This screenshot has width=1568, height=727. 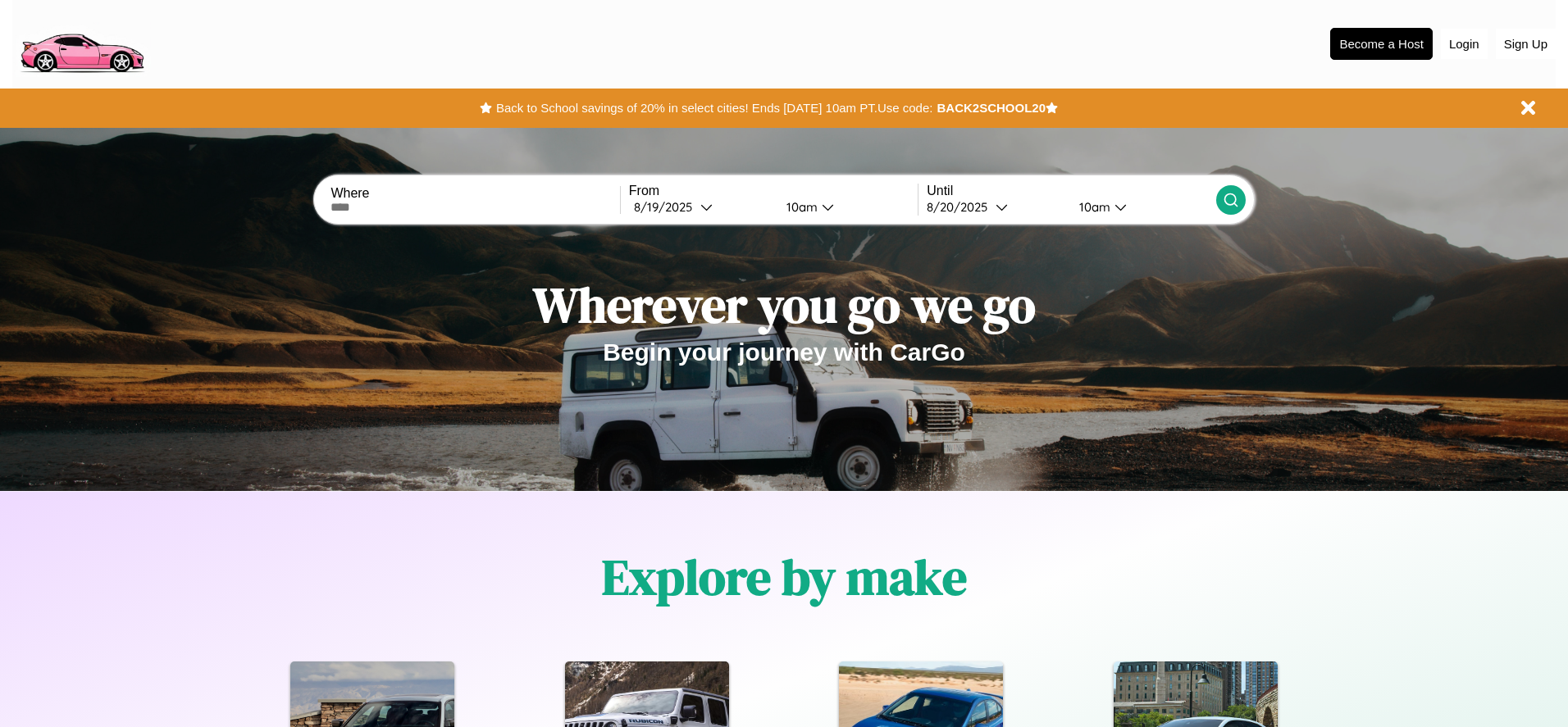 What do you see at coordinates (784, 577) in the screenshot?
I see `h1: Explore by make` at bounding box center [784, 577].